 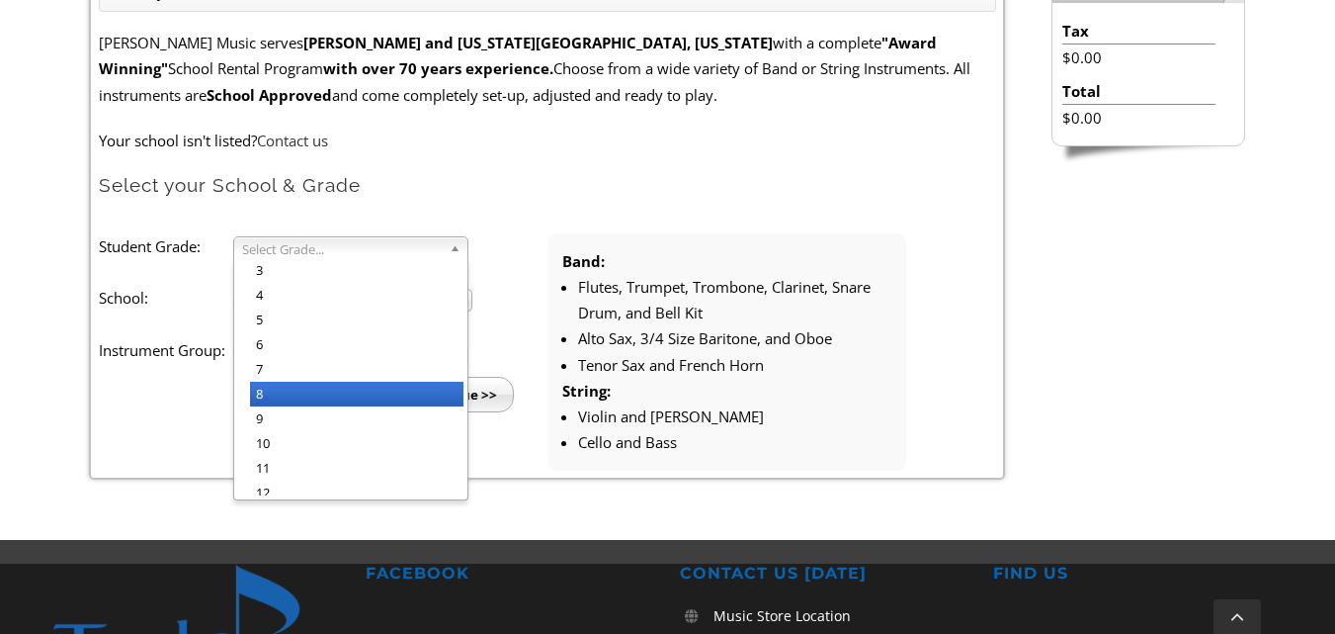 What do you see at coordinates (734, 442) in the screenshot?
I see `li: Cello and Bass` at bounding box center [734, 442].